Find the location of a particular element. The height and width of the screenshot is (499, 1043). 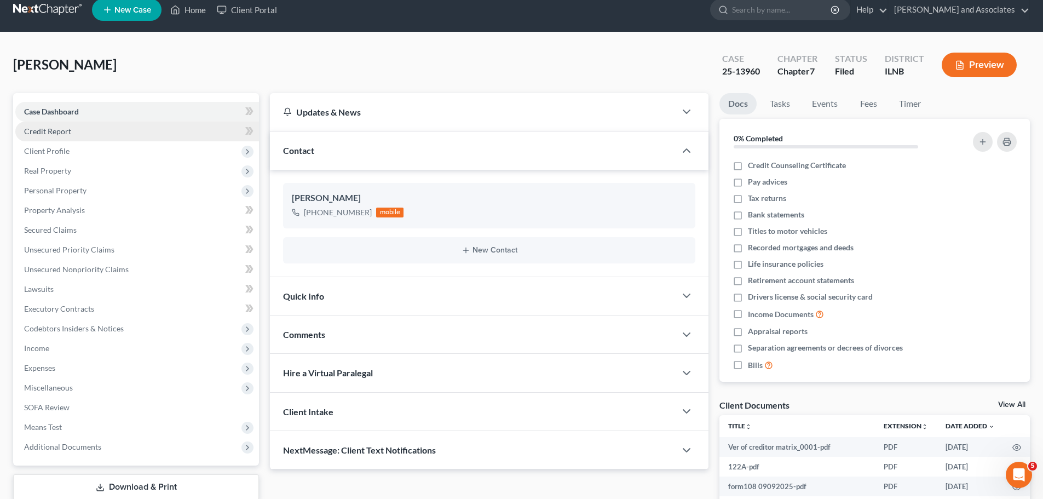

span: Contact is located at coordinates (298, 150).